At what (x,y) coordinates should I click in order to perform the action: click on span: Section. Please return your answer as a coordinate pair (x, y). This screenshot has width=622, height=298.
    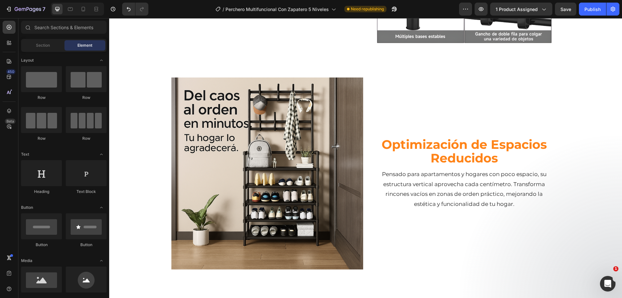
    Looking at the image, I should click on (43, 45).